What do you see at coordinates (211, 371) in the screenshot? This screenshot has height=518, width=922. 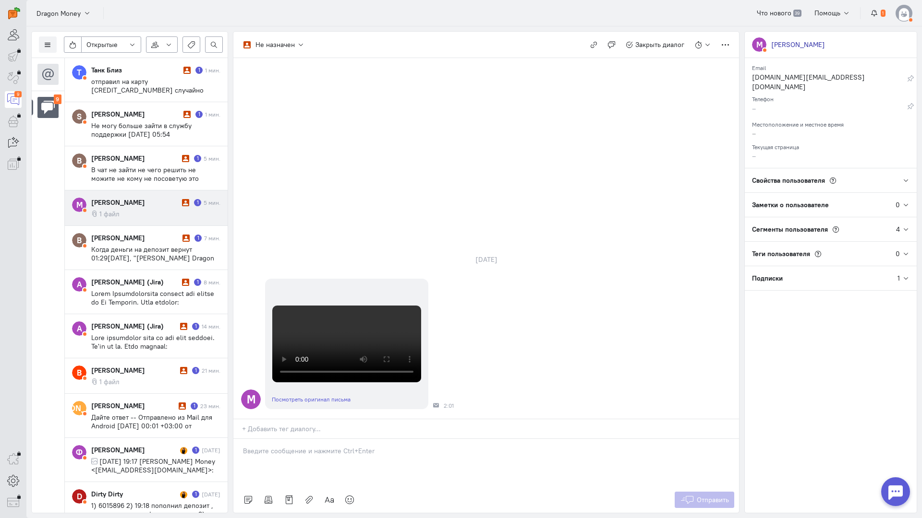 I see `div: 21 мин.` at bounding box center [211, 371].